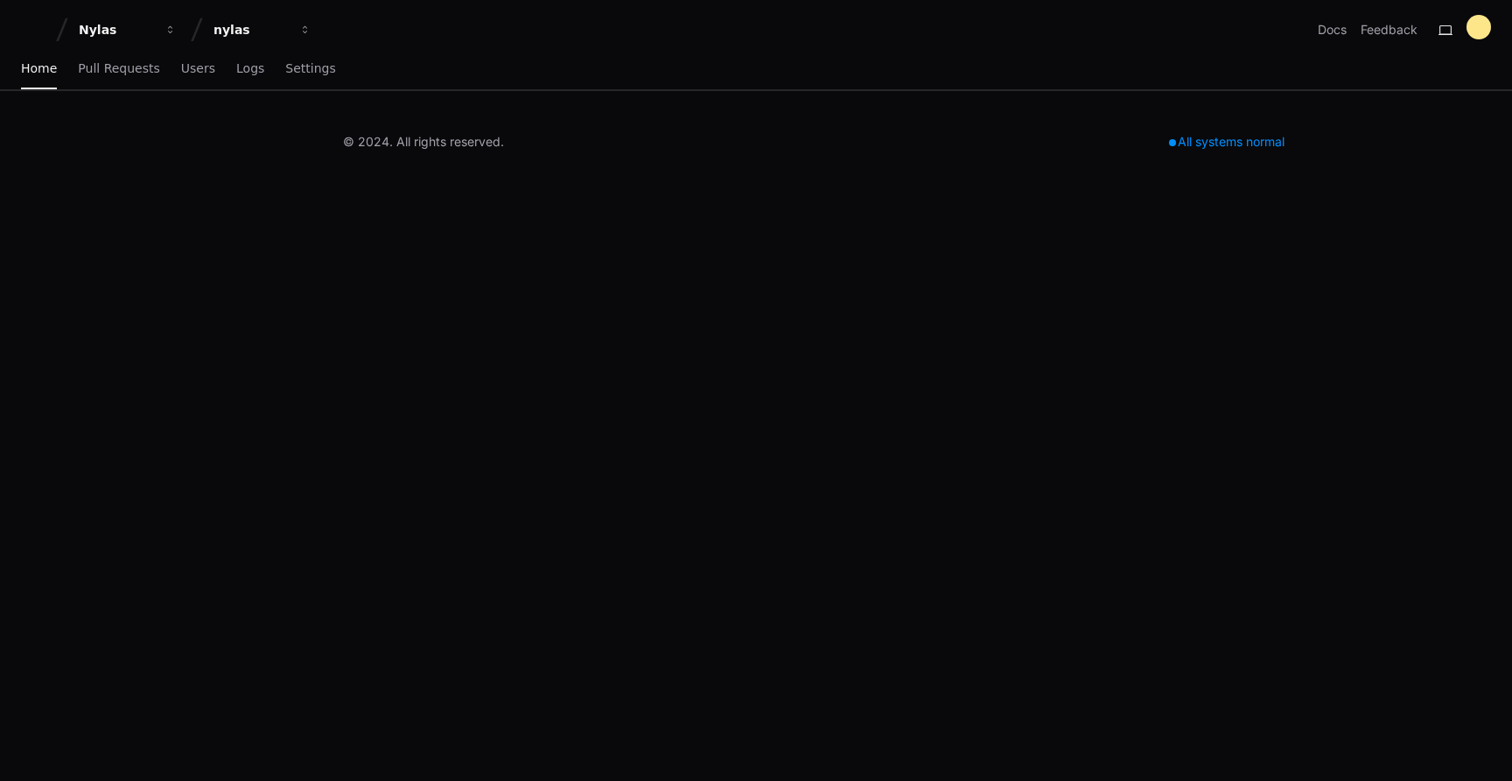 The height and width of the screenshot is (781, 1512). What do you see at coordinates (1227, 142) in the screenshot?
I see `div: All systems normal` at bounding box center [1227, 142].